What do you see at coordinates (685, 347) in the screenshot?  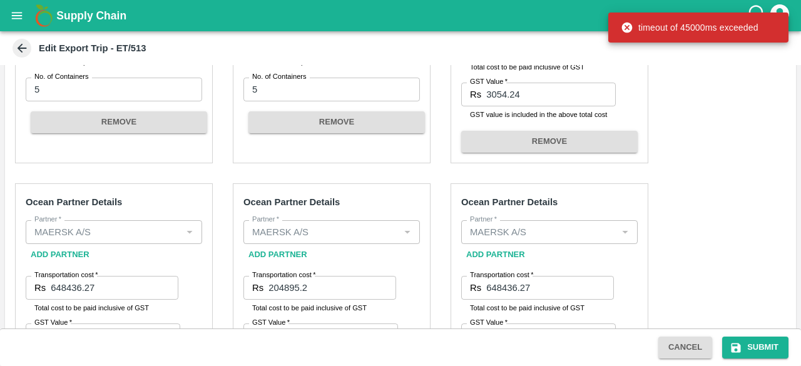 I see `button: Cancel` at bounding box center [685, 347].